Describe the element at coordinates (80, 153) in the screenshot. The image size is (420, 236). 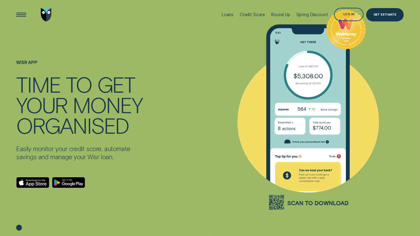
I see `p: Easily monitor your credit score, automate savings and manage your Wisr loan.` at that location.